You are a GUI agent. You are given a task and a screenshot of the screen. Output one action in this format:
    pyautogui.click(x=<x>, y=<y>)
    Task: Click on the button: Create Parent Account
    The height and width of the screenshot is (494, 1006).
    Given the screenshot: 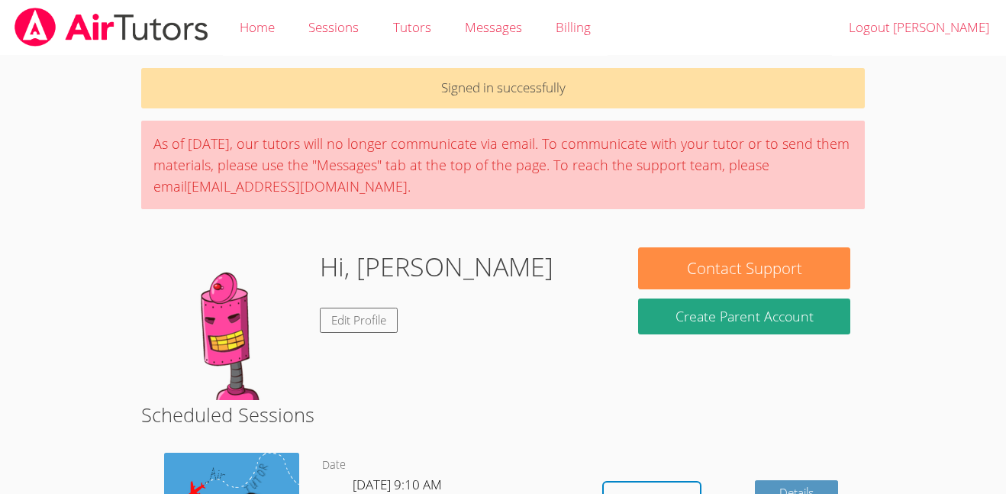 What is the action you would take?
    pyautogui.click(x=744, y=316)
    